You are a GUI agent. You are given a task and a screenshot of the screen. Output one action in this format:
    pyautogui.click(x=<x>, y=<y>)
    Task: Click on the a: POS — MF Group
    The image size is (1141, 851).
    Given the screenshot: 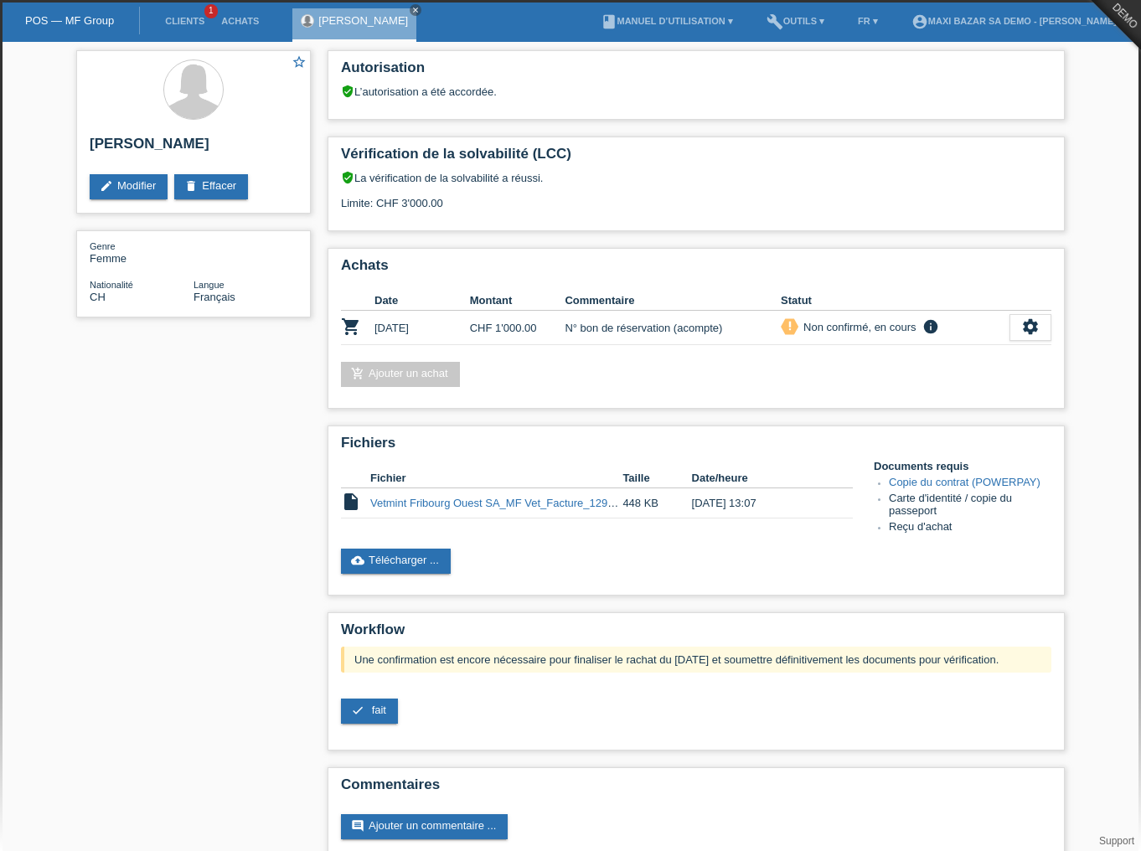 What is the action you would take?
    pyautogui.click(x=70, y=20)
    